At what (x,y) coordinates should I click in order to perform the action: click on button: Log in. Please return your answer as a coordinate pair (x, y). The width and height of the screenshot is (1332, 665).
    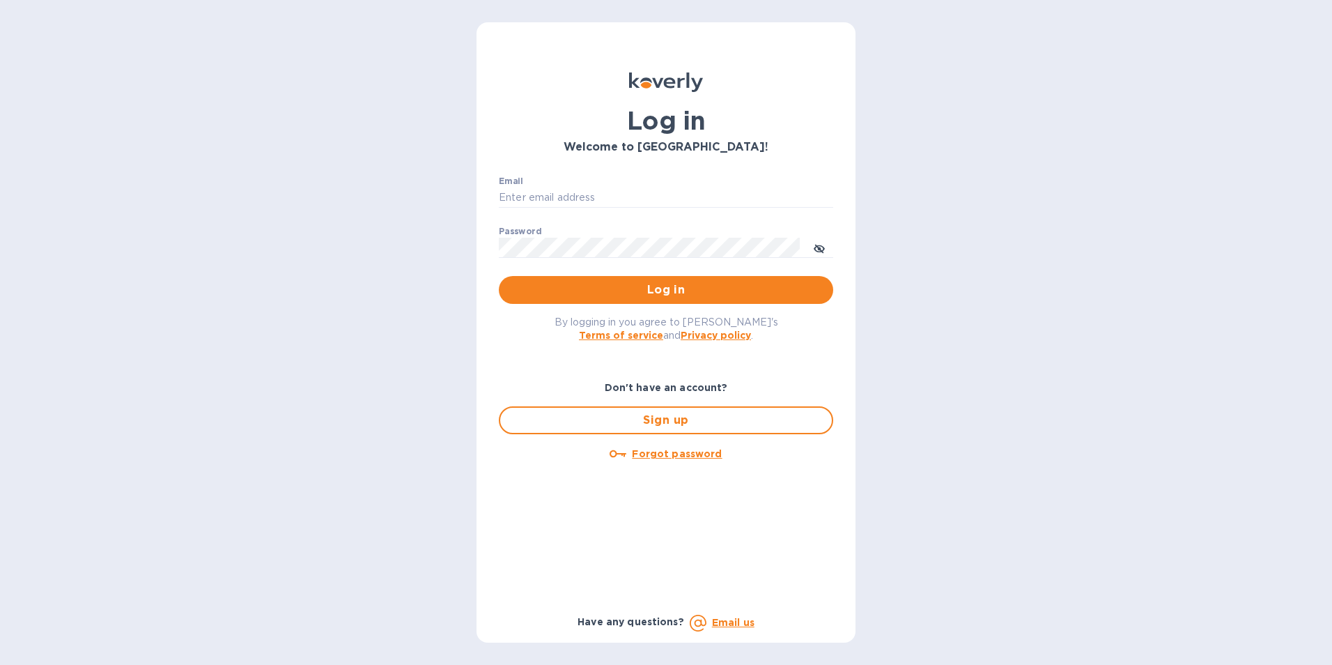
    Looking at the image, I should click on (666, 290).